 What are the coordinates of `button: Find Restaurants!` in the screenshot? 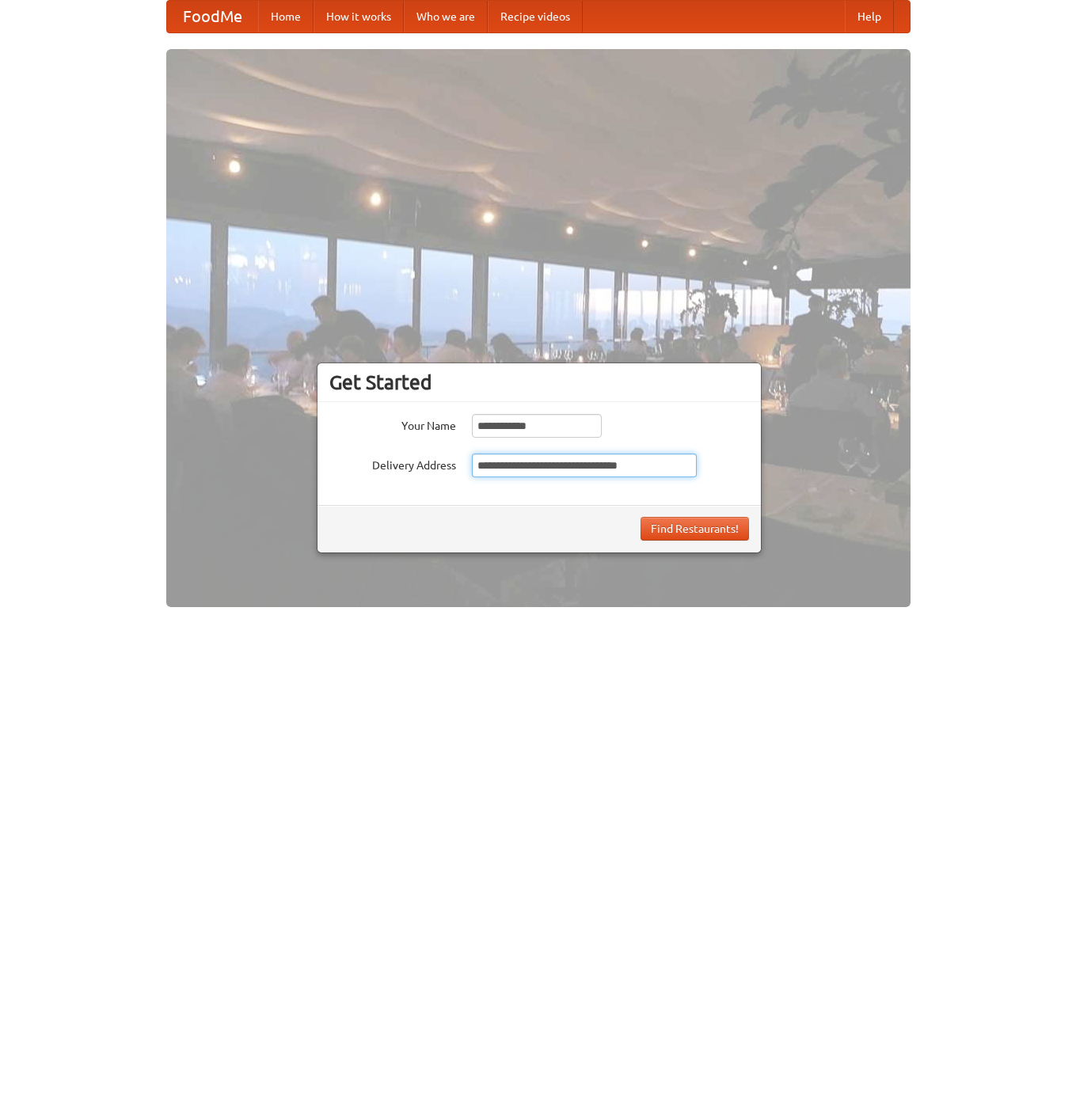 It's located at (695, 529).